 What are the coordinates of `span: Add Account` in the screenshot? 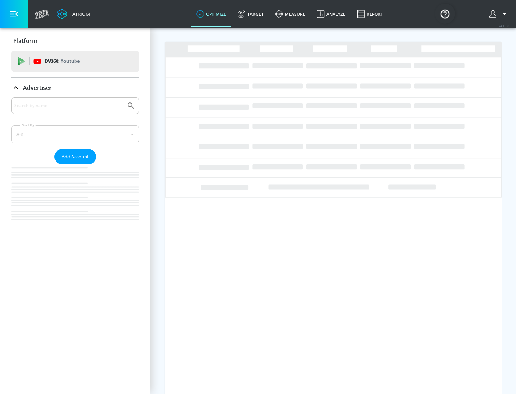 It's located at (75, 157).